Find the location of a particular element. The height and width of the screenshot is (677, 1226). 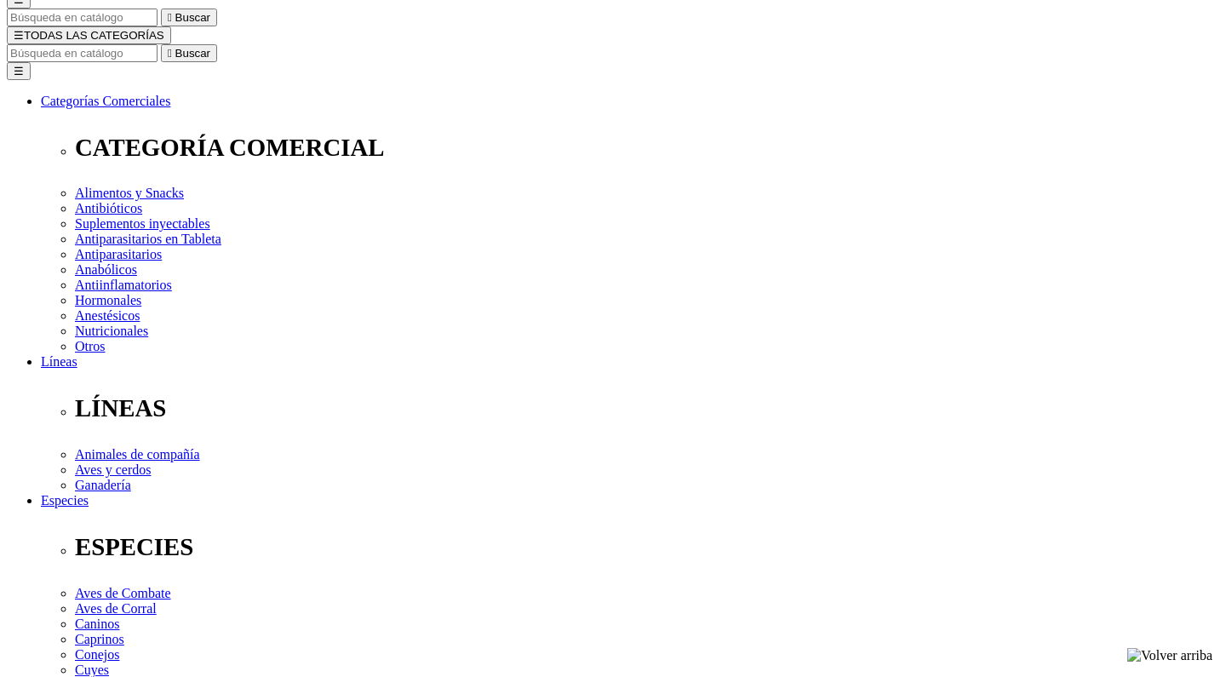

a: Ganadería is located at coordinates (103, 484).